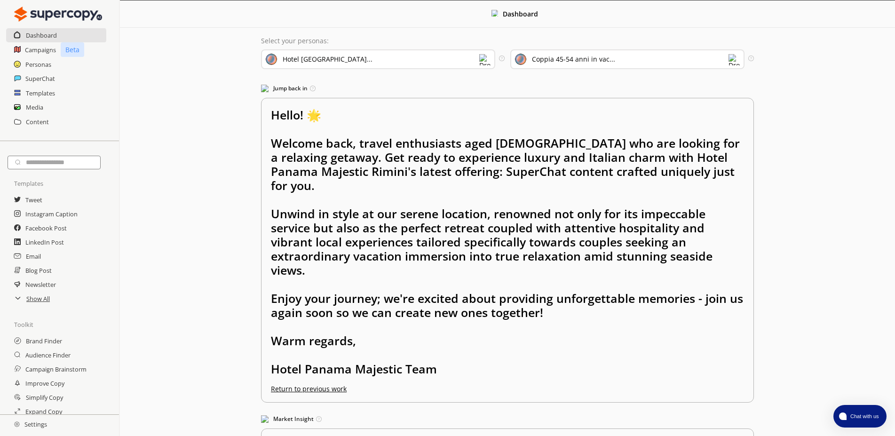  Describe the element at coordinates (508, 419) in the screenshot. I see `h3: Market Insight` at that location.